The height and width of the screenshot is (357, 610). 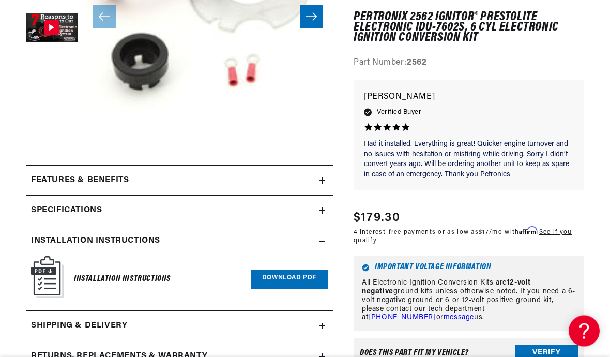 What do you see at coordinates (289, 279) in the screenshot?
I see `a: Download PDF` at bounding box center [289, 279].